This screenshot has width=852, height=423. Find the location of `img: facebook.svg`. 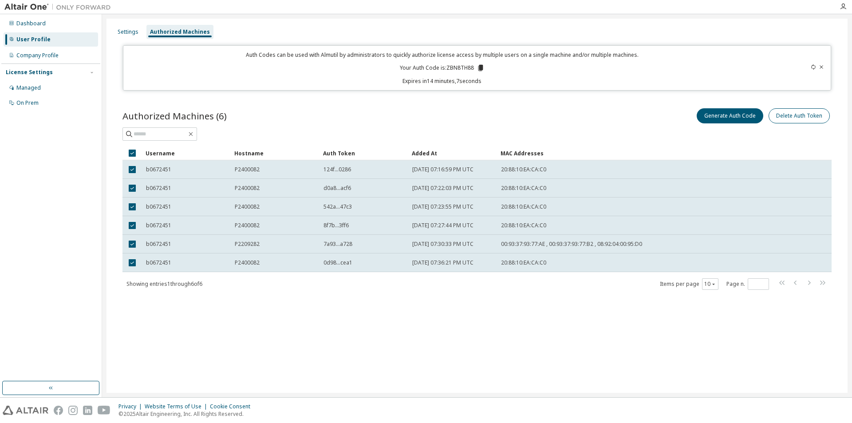

img: facebook.svg is located at coordinates (58, 410).